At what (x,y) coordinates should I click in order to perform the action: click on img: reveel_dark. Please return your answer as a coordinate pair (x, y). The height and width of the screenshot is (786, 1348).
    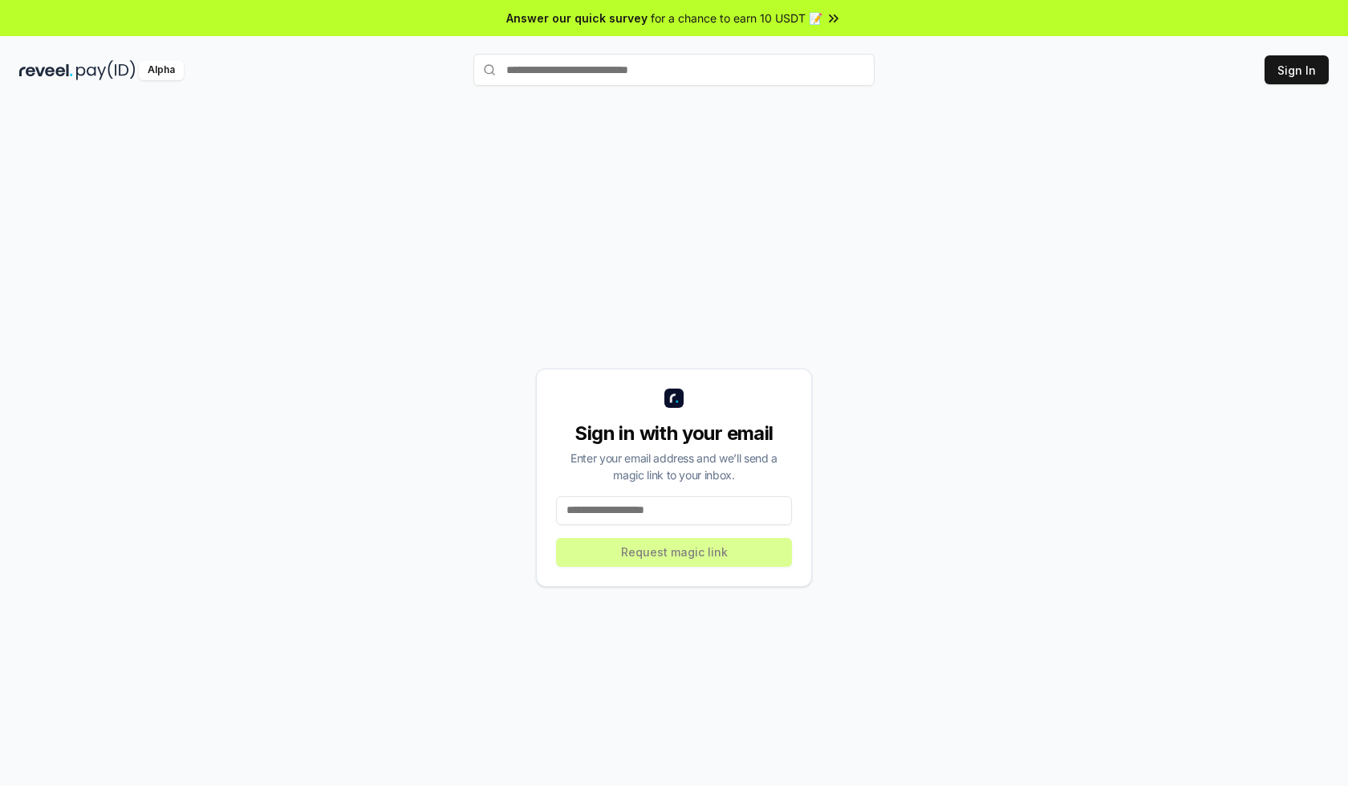
    Looking at the image, I should click on (46, 70).